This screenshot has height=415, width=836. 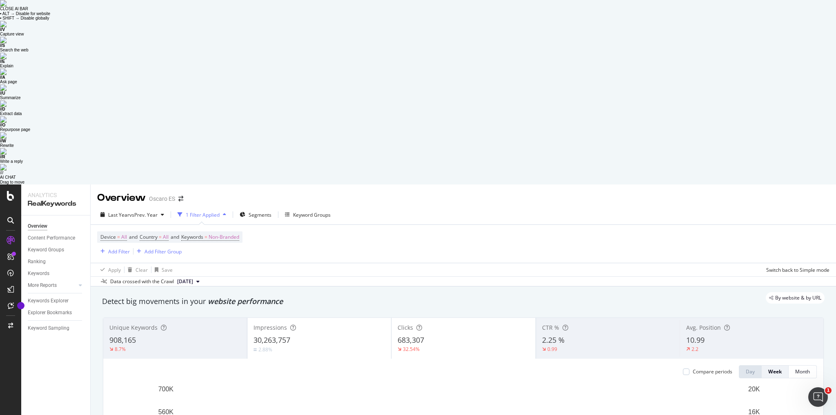 I want to click on span: 30,263,757, so click(x=272, y=340).